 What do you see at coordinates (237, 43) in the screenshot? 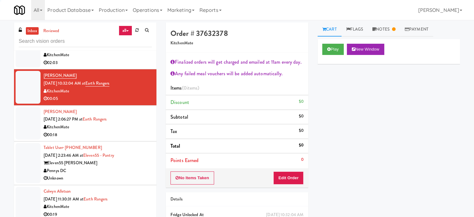
I see `h5: KitchenMate` at bounding box center [237, 43].